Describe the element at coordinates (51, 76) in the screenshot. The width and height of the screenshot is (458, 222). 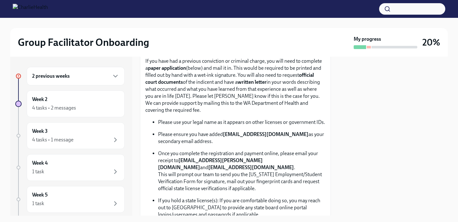
I see `h6: 2 previous weeks` at that location.